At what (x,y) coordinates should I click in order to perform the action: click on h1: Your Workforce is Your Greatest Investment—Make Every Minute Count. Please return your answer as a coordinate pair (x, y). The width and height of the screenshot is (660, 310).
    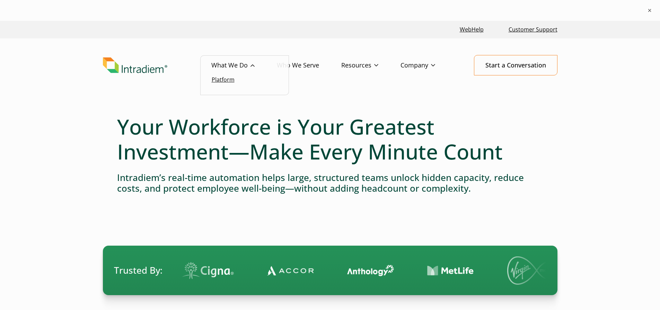
    Looking at the image, I should click on (330, 139).